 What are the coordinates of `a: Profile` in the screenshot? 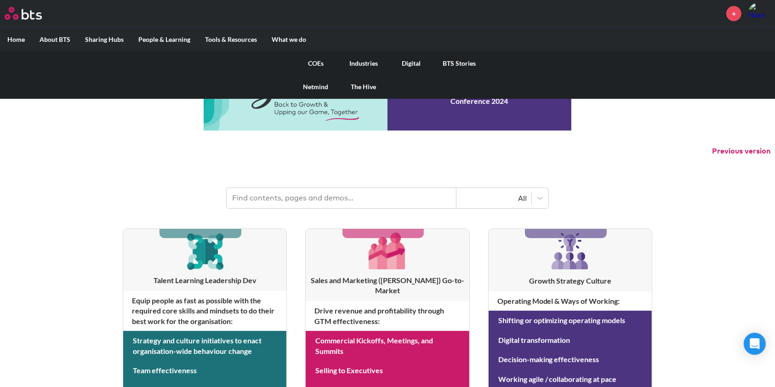 It's located at (759, 13).